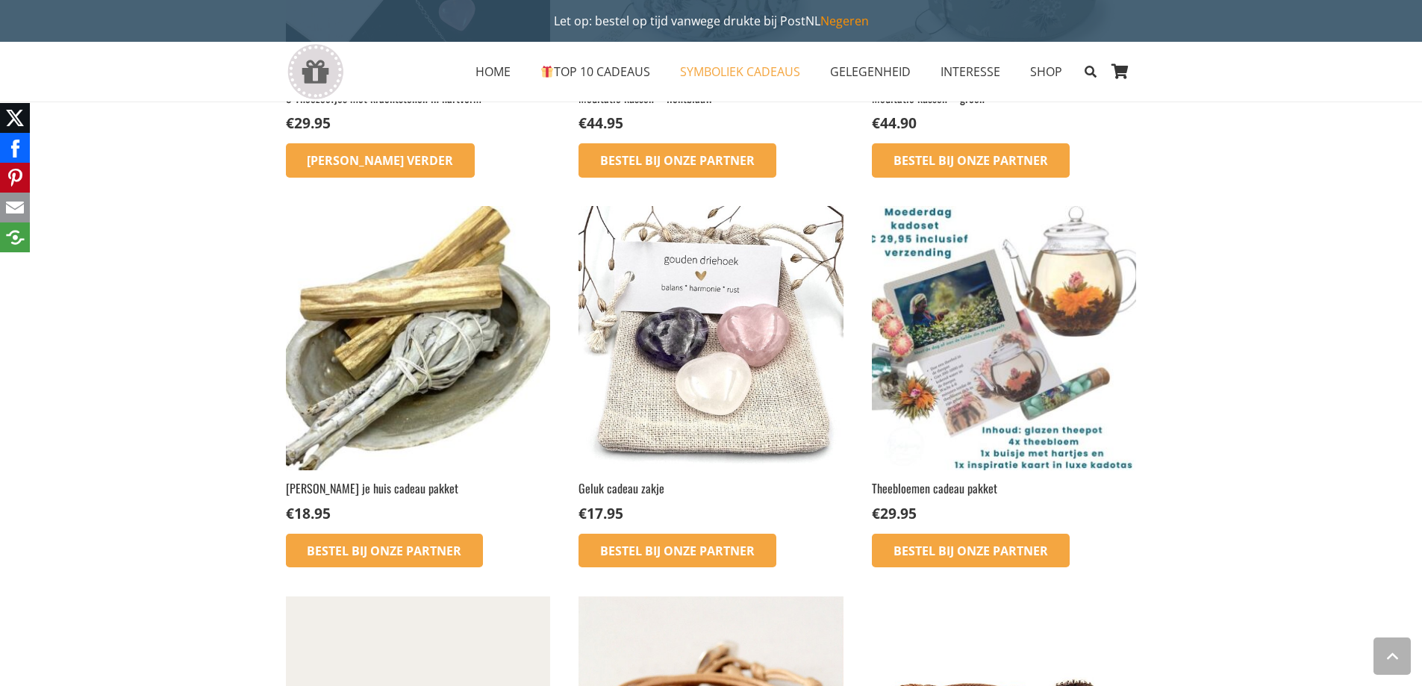 The image size is (1422, 686). Describe the element at coordinates (595, 72) in the screenshot. I see `span: TOP 10 CADEAUS` at that location.